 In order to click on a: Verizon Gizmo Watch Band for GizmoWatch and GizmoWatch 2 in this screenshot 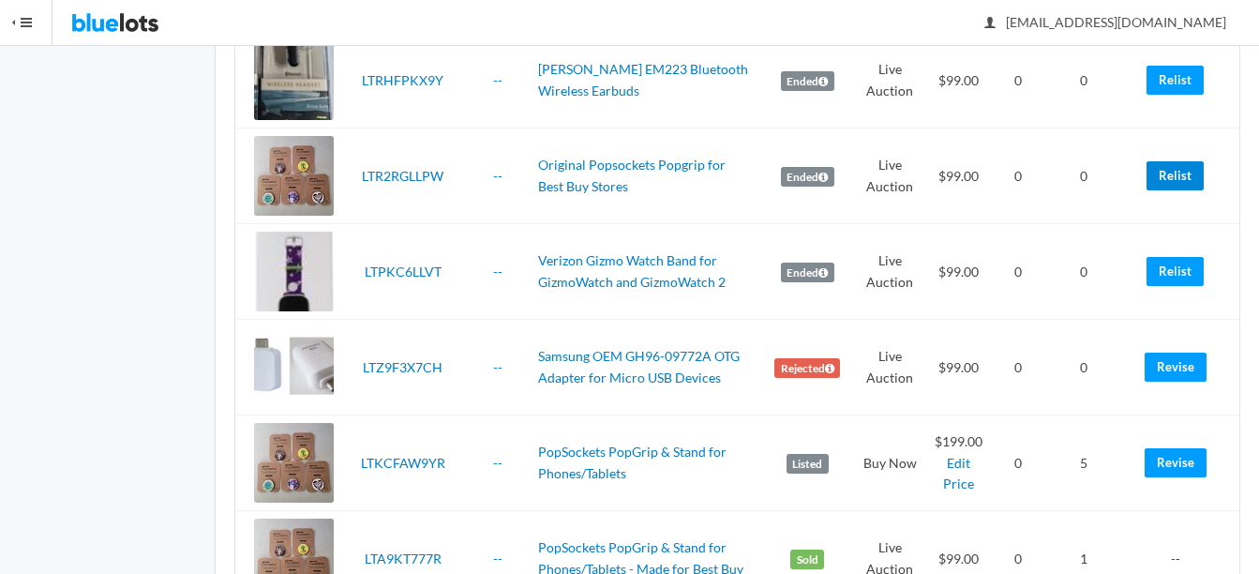, I will do `click(632, 271)`.